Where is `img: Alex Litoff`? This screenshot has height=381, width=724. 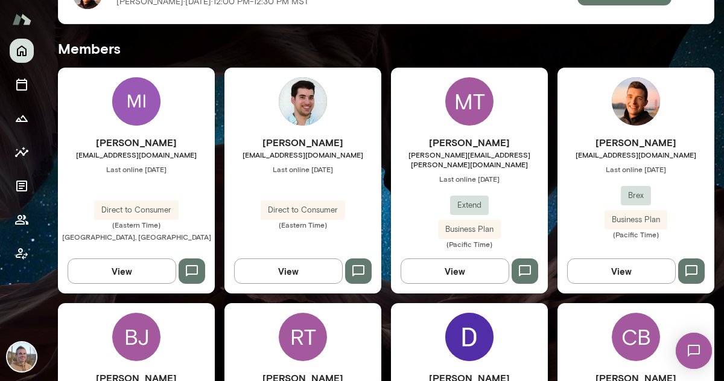 img: Alex Litoff is located at coordinates (303, 101).